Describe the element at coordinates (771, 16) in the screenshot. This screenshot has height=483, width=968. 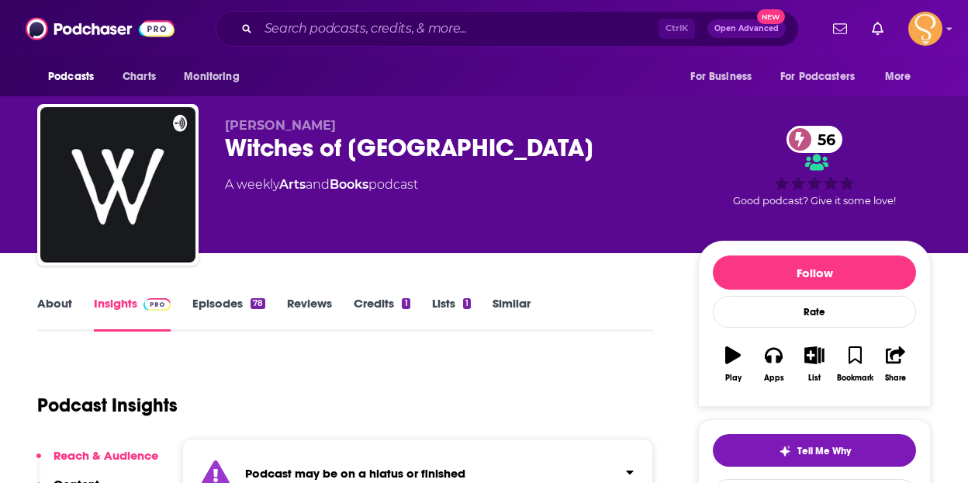
I see `span: New` at that location.